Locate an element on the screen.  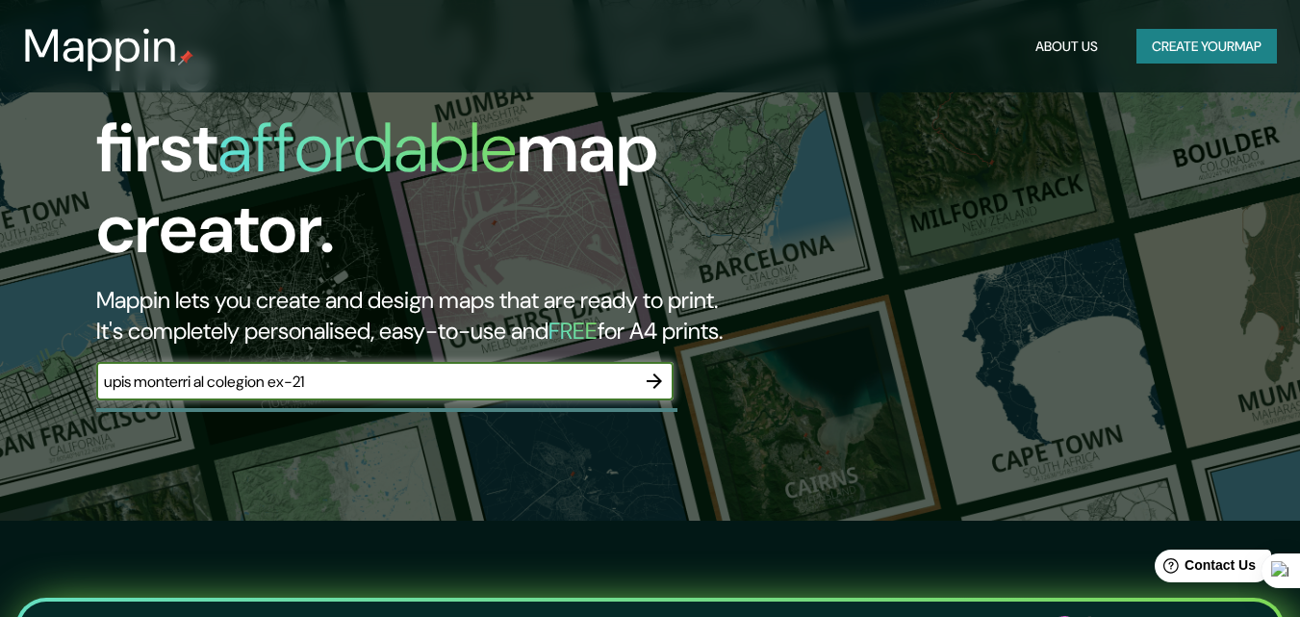
button: About Us is located at coordinates (1066, 46).